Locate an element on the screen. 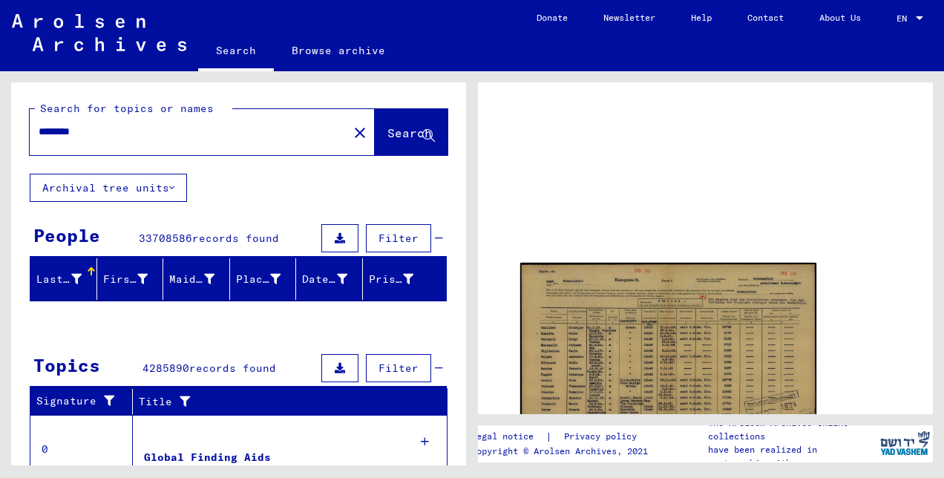  p: have been realized in partnership with is located at coordinates (791, 456).